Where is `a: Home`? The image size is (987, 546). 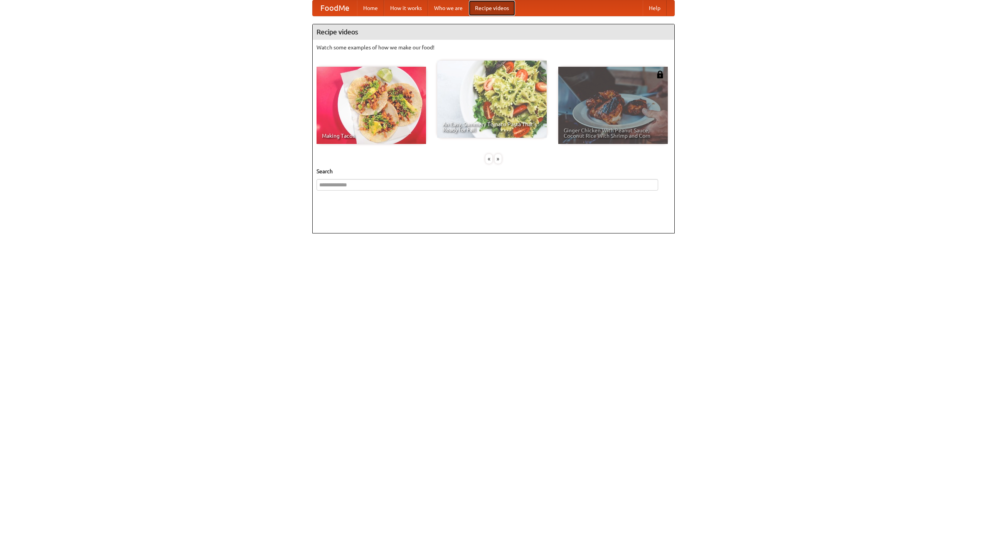 a: Home is located at coordinates (371, 8).